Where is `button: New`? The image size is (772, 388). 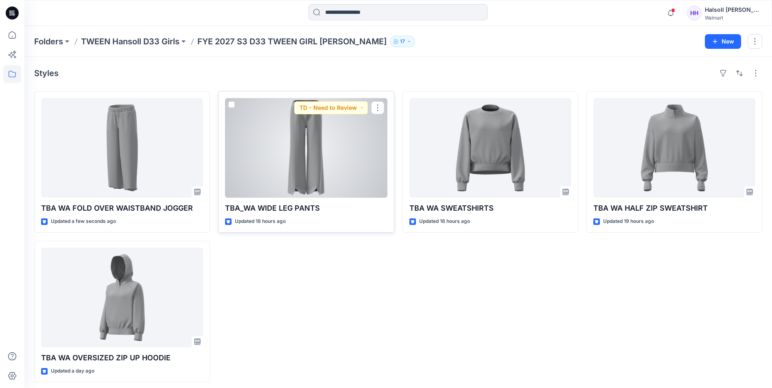 button: New is located at coordinates (723, 42).